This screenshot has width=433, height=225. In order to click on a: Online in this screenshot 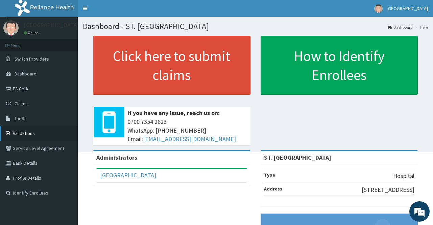, I will do `click(32, 33)`.